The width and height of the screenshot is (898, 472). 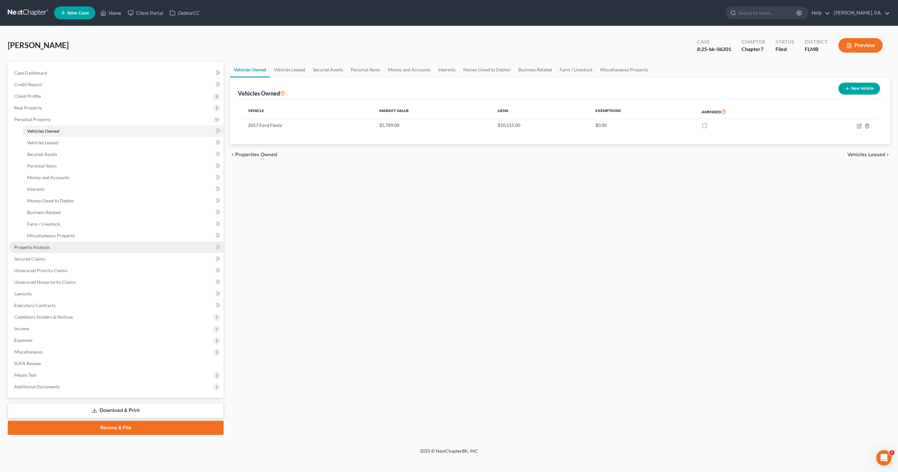 I want to click on a: Property Analysis, so click(x=116, y=247).